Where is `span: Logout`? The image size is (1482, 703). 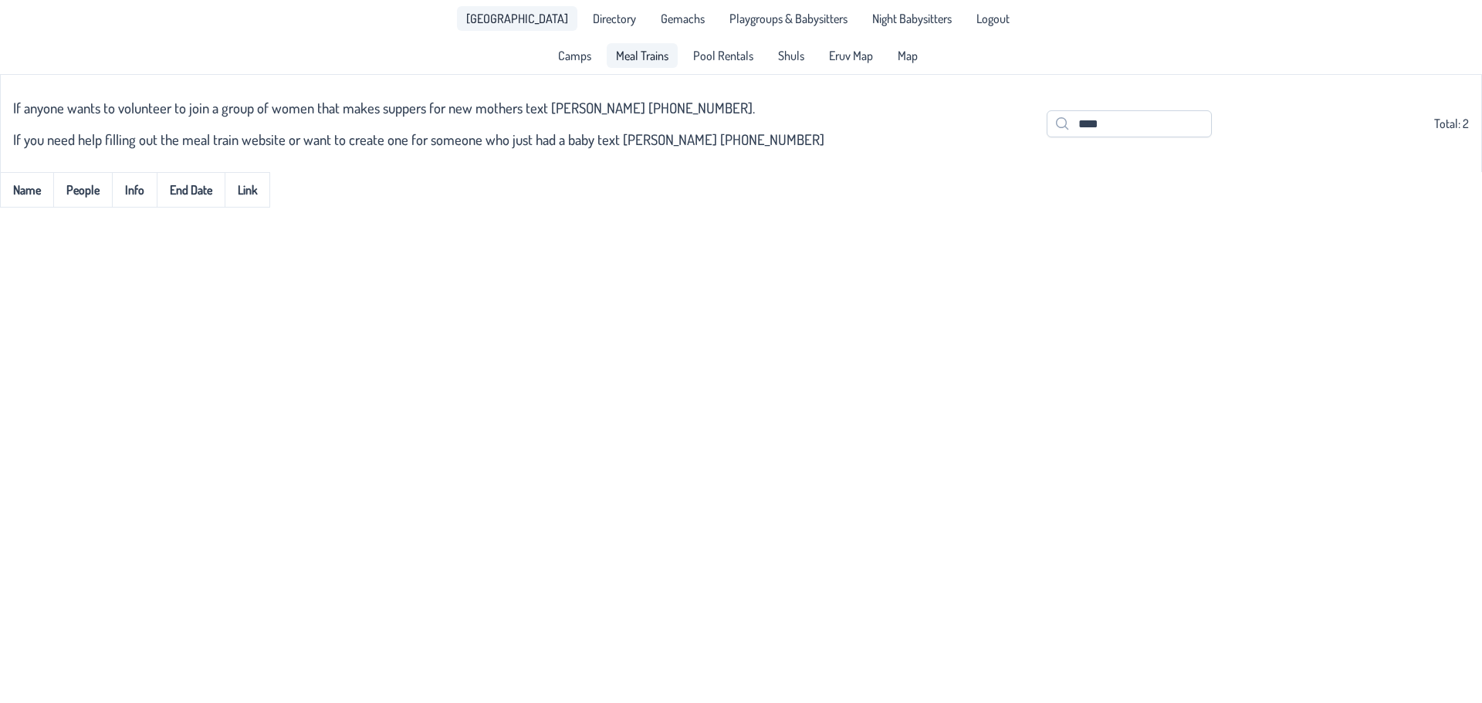
span: Logout is located at coordinates (993, 19).